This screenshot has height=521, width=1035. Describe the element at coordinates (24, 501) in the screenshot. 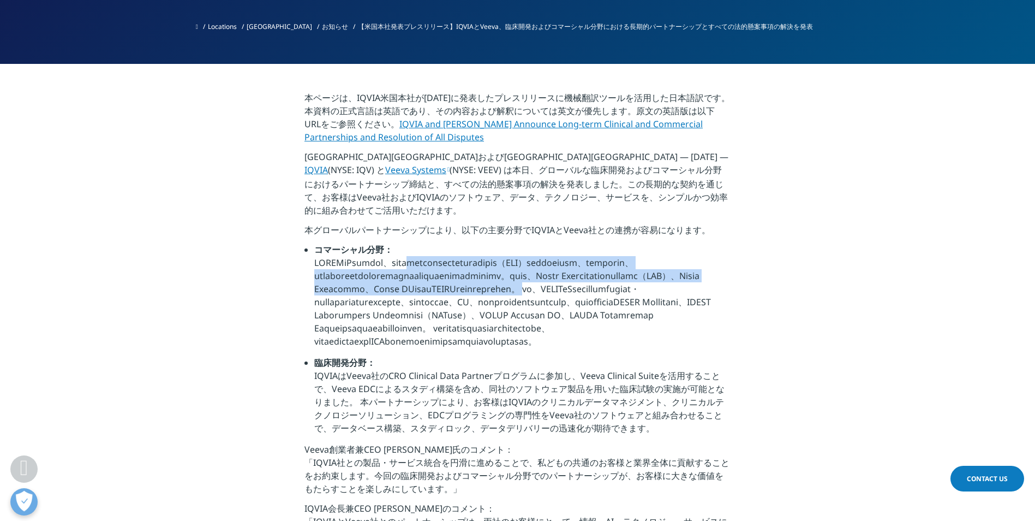

I see `button: 優先設定センターを開く` at that location.